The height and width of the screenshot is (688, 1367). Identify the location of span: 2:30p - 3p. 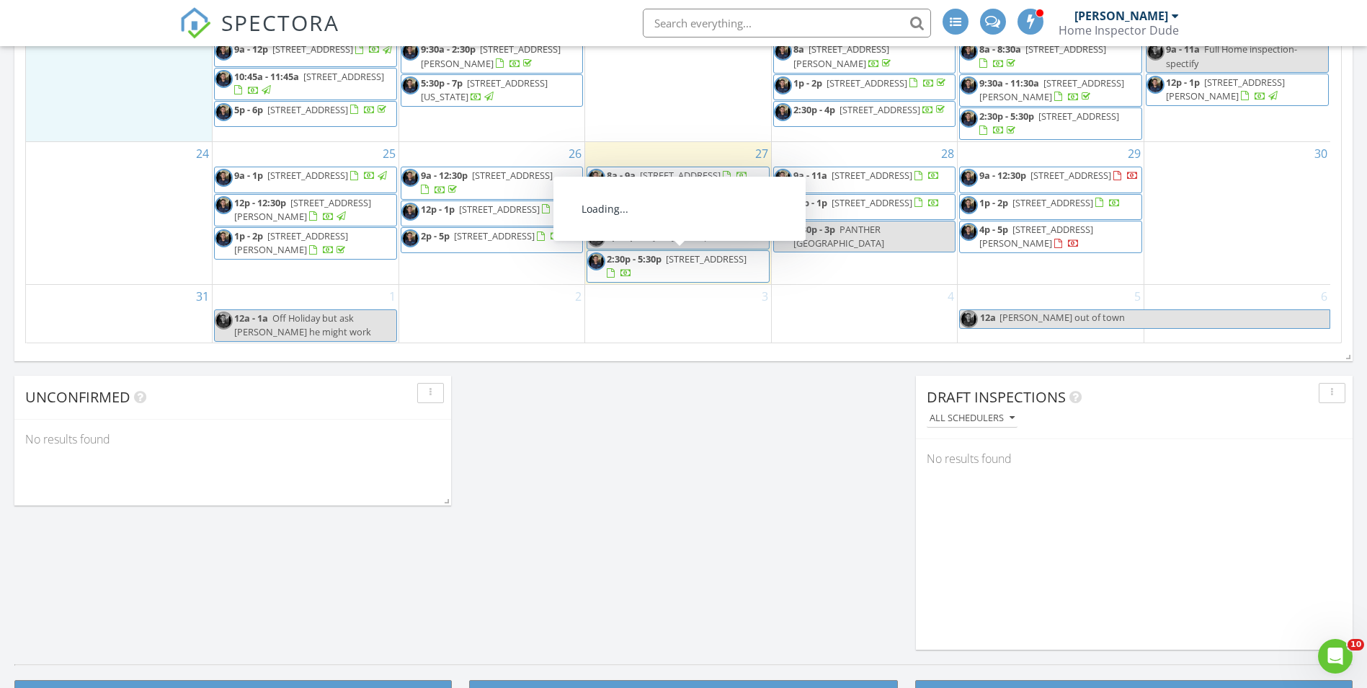
(814, 229).